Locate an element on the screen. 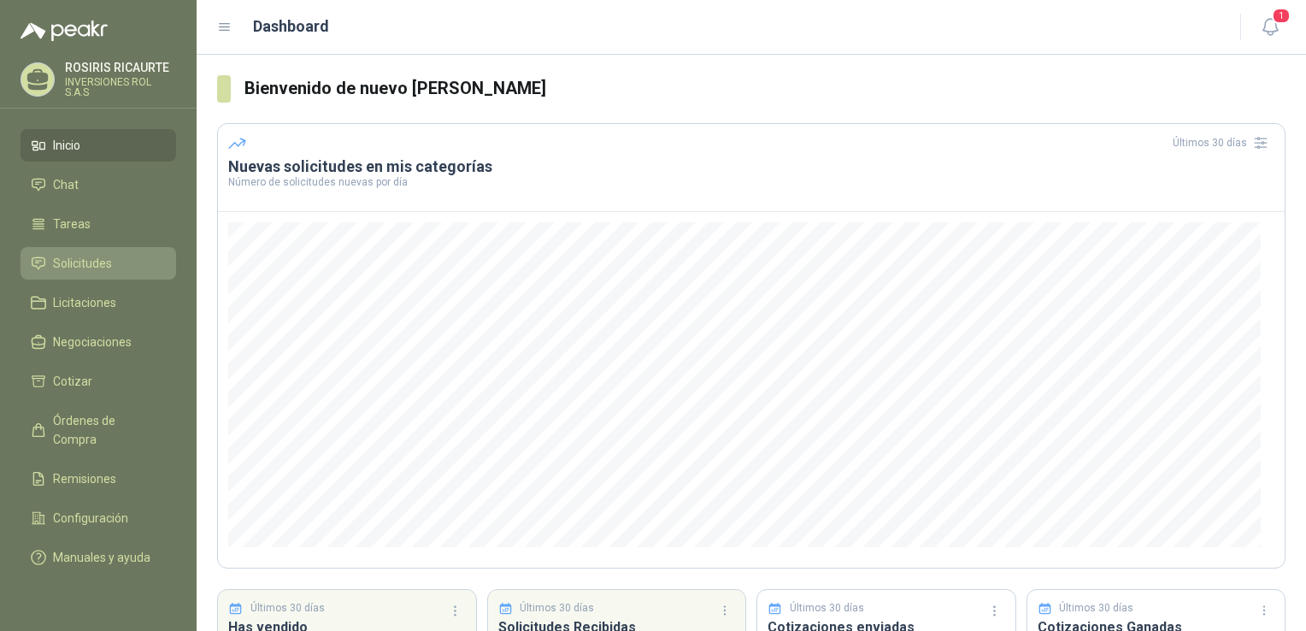 This screenshot has width=1306, height=631. a: Manuales y ayuda is located at coordinates (98, 557).